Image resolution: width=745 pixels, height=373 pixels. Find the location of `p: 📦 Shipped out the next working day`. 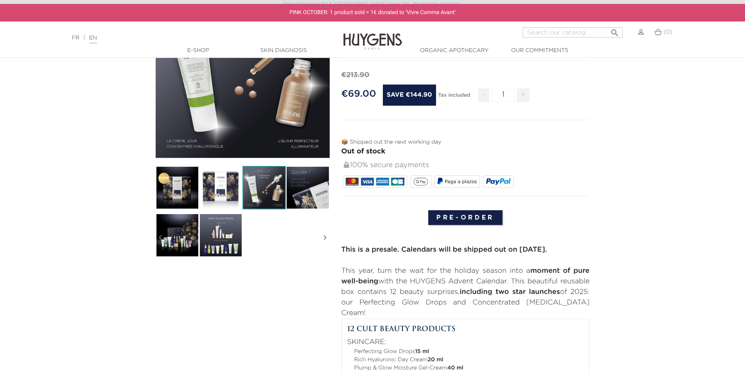

p: 📦 Shipped out the next working day is located at coordinates (466, 142).